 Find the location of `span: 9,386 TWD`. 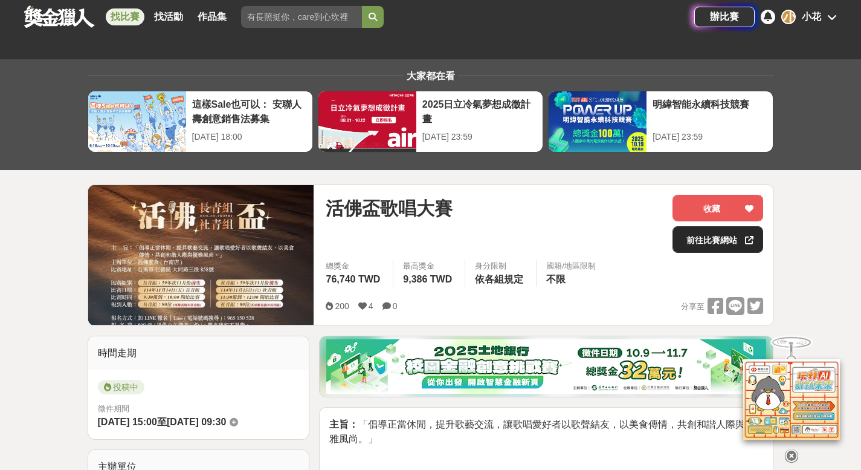

span: 9,386 TWD is located at coordinates (427, 279).